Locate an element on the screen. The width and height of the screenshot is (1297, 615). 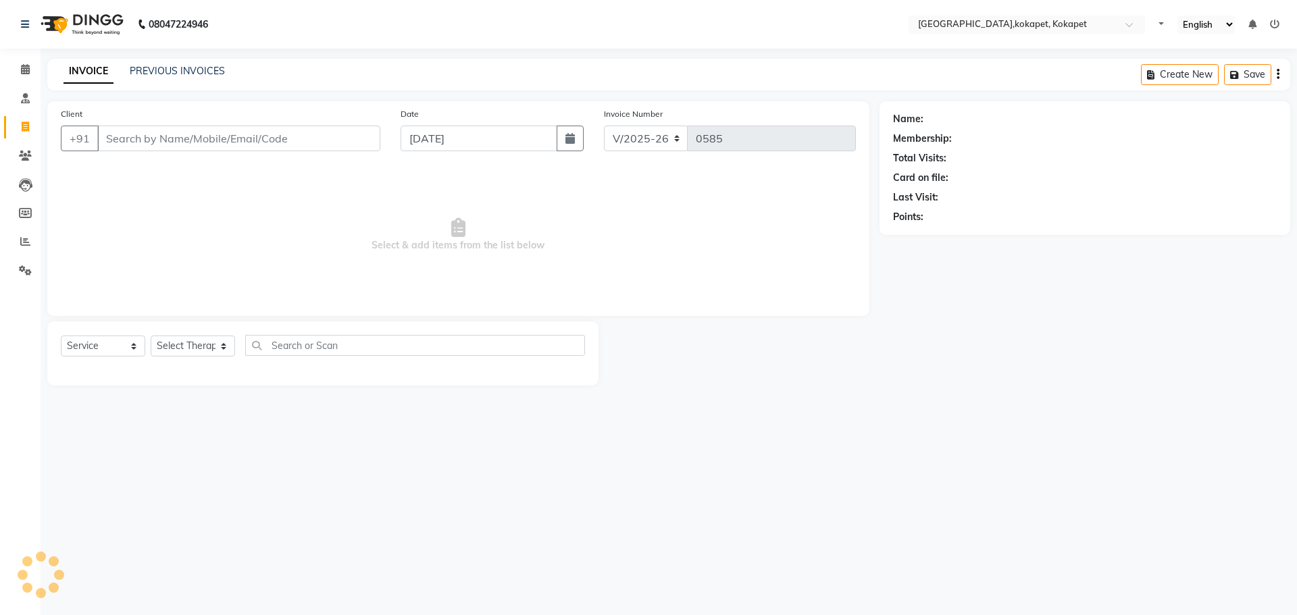
div: Card on file: is located at coordinates (920, 178).